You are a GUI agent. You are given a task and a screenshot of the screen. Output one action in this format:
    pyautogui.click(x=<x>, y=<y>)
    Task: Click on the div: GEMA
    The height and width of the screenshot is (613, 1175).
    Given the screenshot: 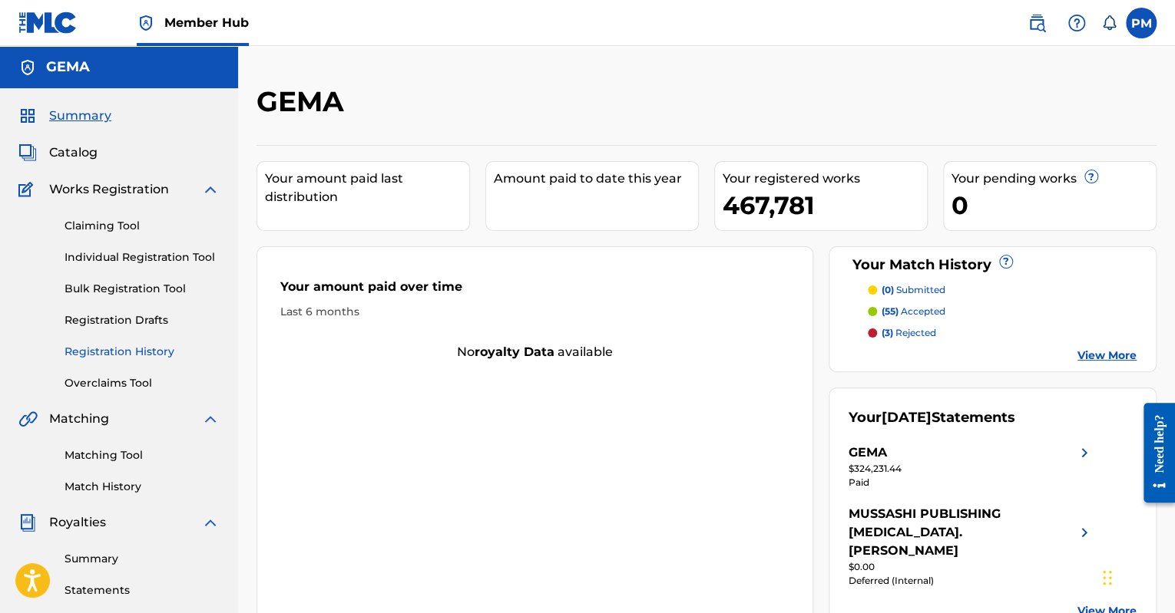 What is the action you would take?
    pyautogui.click(x=868, y=453)
    